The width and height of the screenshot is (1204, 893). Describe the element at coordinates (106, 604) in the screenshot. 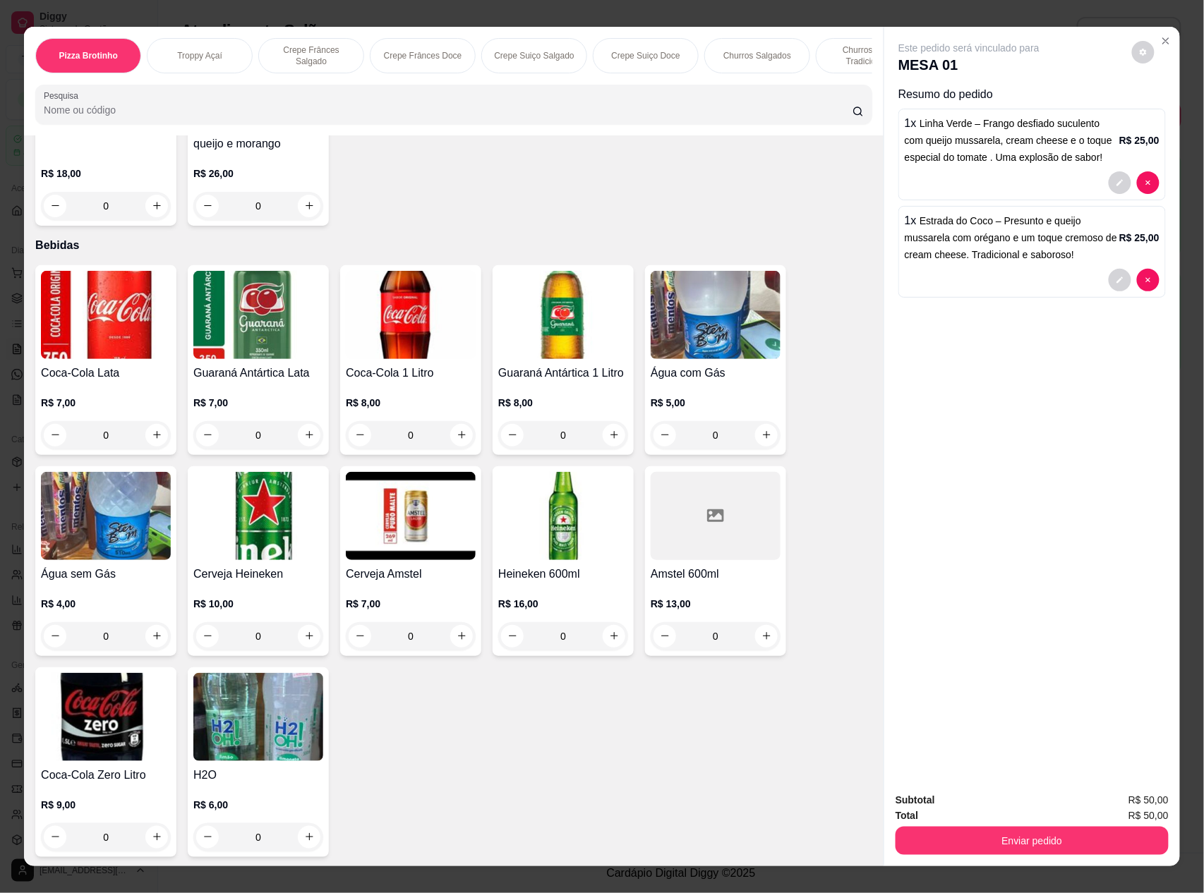

I see `p: R$ 4,00` at that location.